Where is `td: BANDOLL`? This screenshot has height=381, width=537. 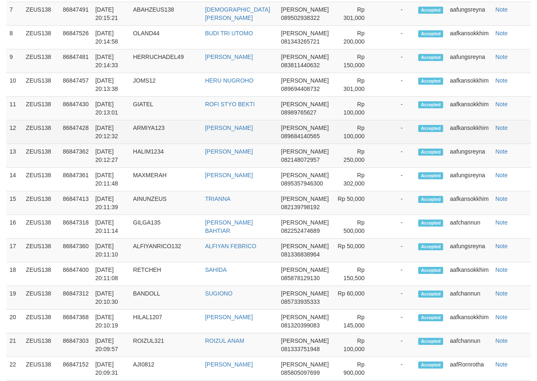
td: BANDOLL is located at coordinates (165, 298).